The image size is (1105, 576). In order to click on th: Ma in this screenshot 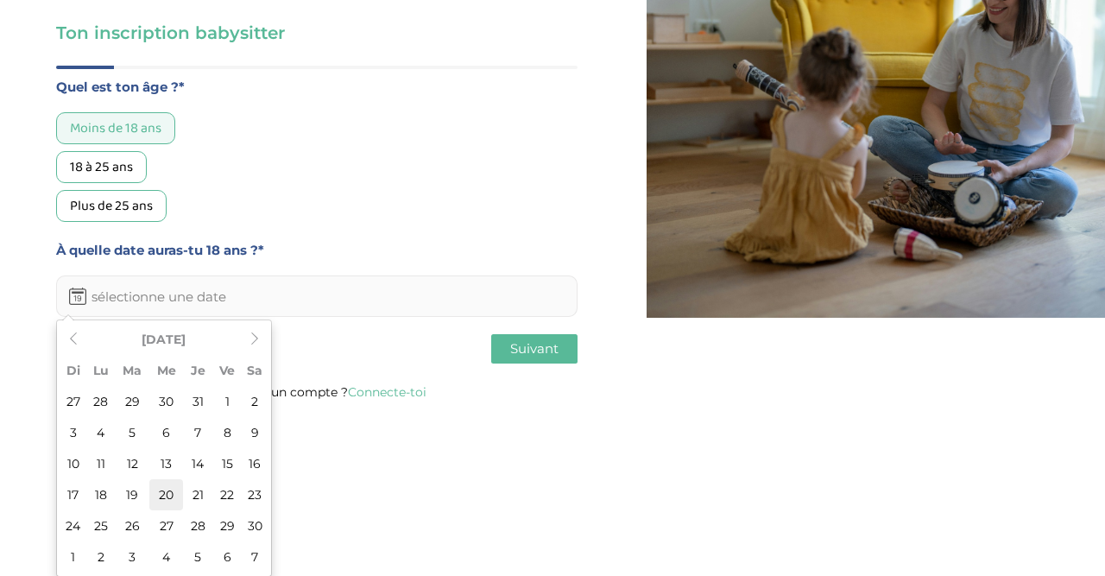, I will do `click(132, 370)`.